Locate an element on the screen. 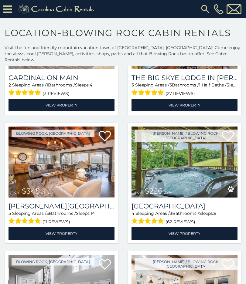 The height and width of the screenshot is (284, 246). span: 5 is located at coordinates (10, 214).